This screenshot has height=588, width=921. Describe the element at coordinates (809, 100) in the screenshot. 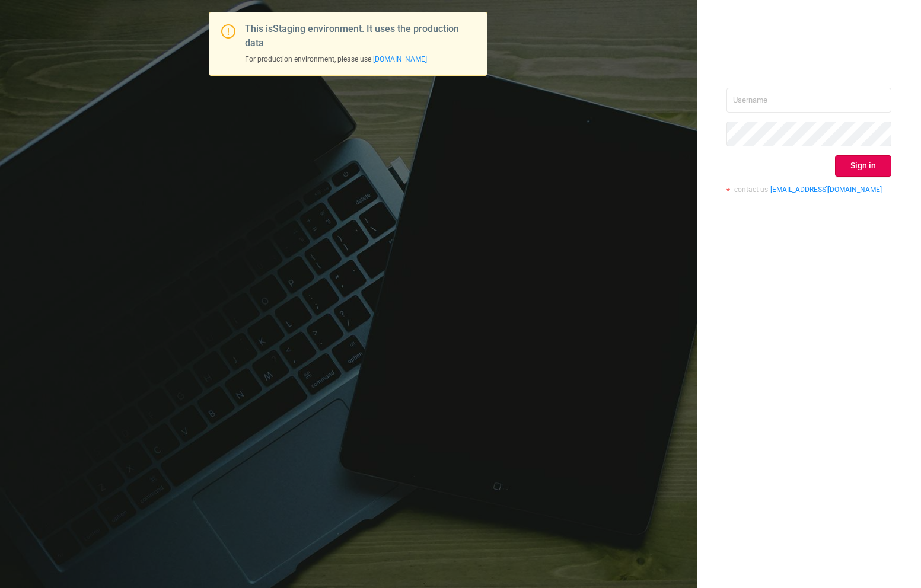

I see `input: Username` at that location.